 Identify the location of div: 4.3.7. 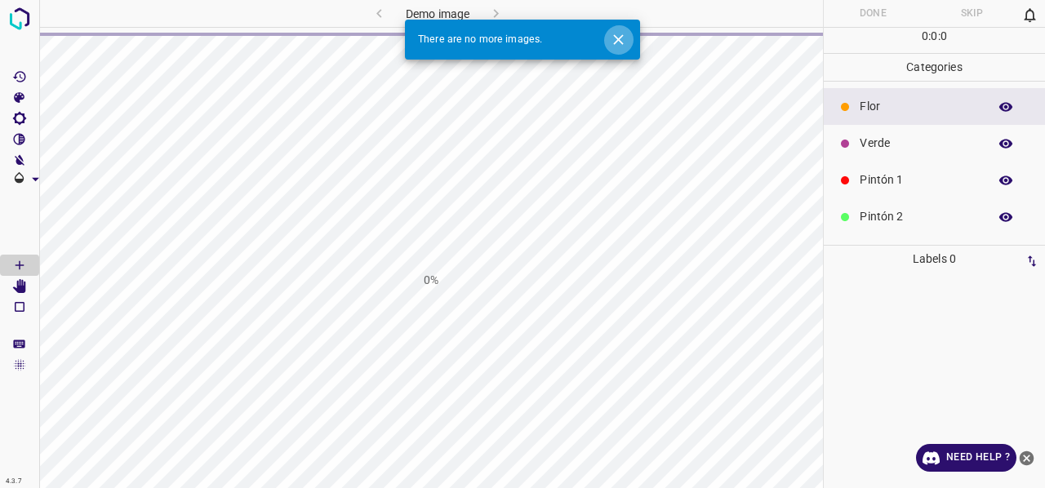
(14, 482).